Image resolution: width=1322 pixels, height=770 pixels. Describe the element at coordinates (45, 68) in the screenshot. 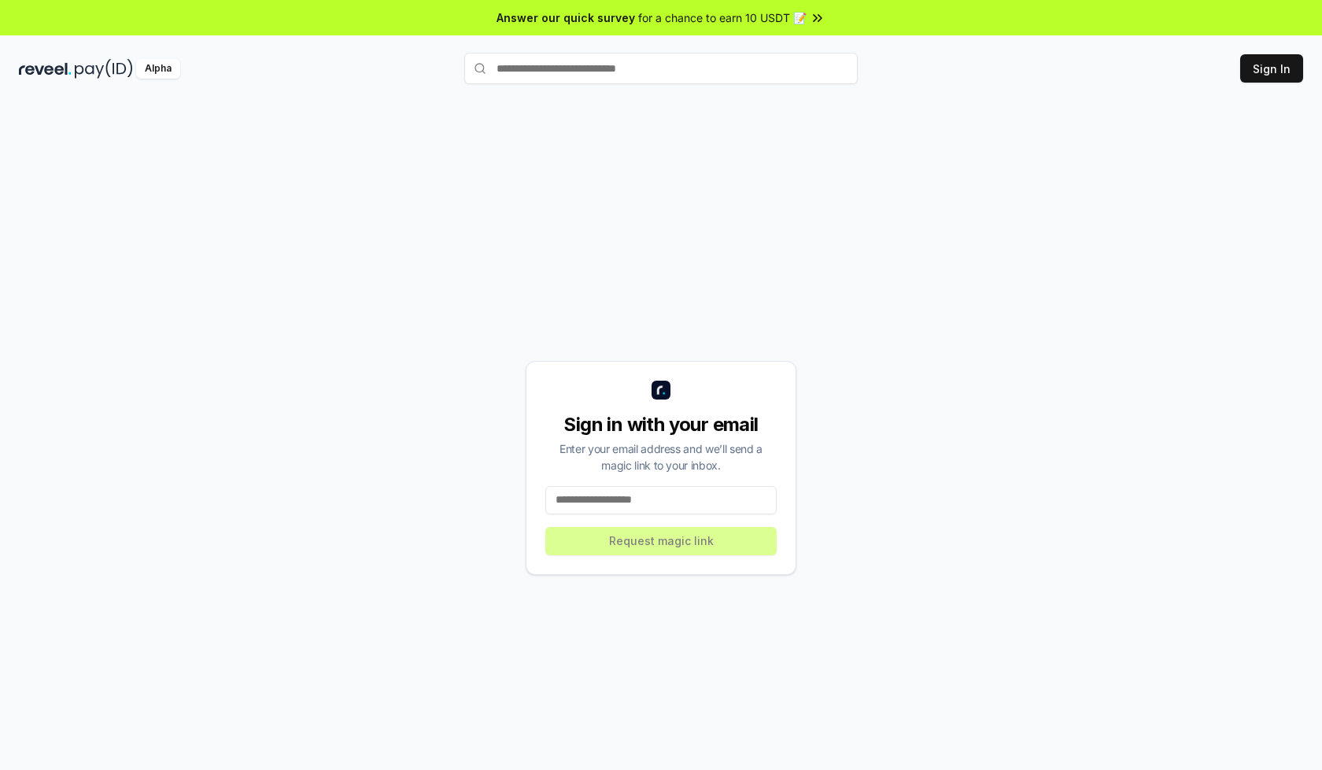

I see `img: reveel_dark` at that location.